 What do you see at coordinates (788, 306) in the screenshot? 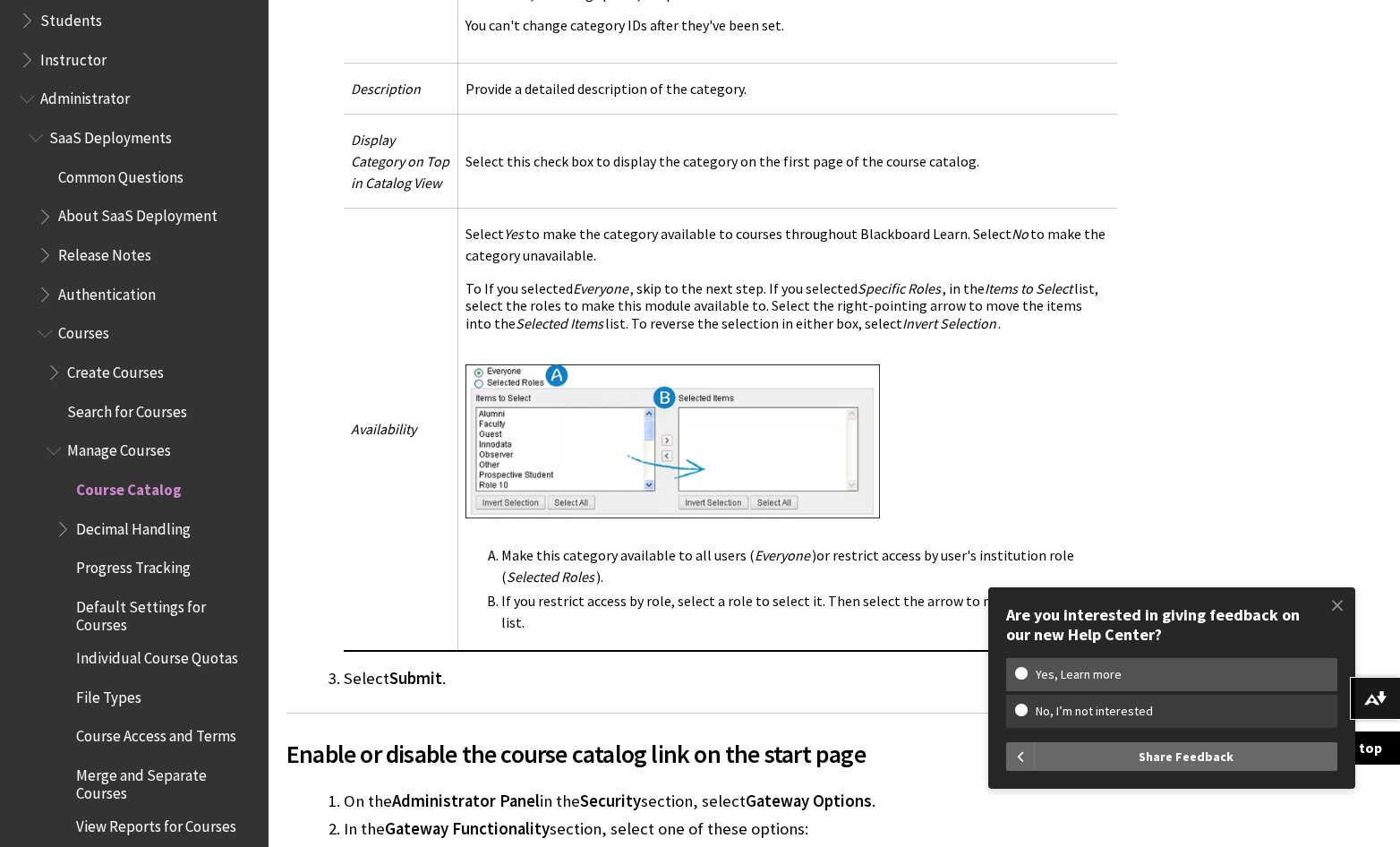
I see `p: To If you selected , skip to the next step. If you selected , in the list, select the roles to ma...` at bounding box center [788, 306].